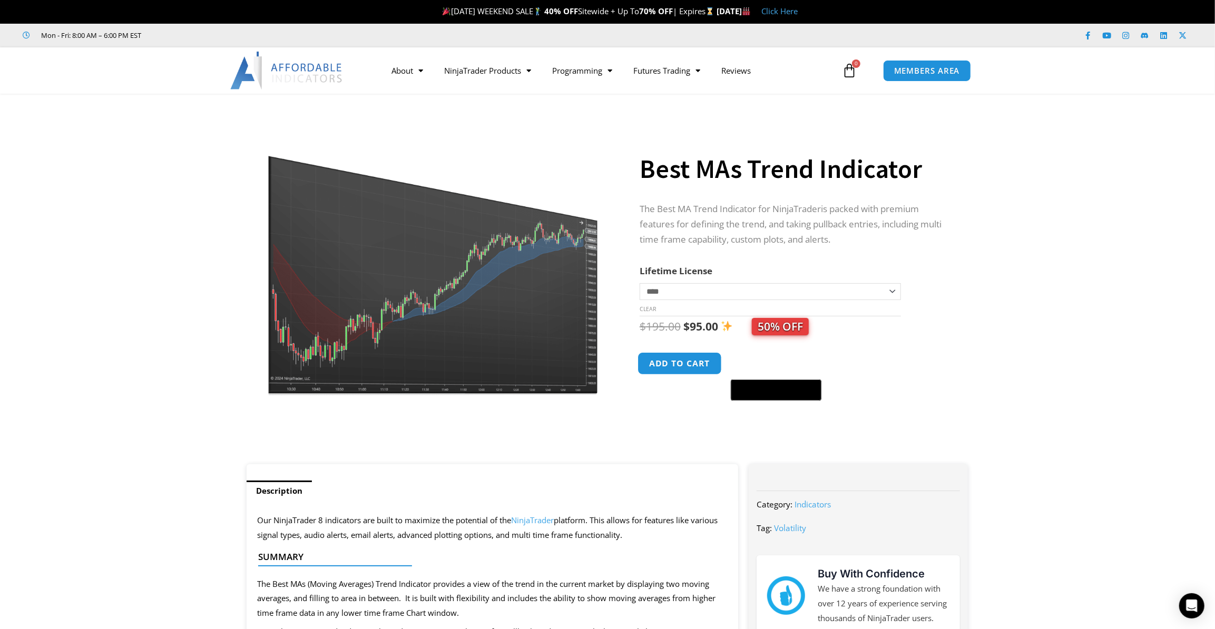 This screenshot has width=1215, height=629. Describe the element at coordinates (676, 271) in the screenshot. I see `label: Lifetime License` at that location.